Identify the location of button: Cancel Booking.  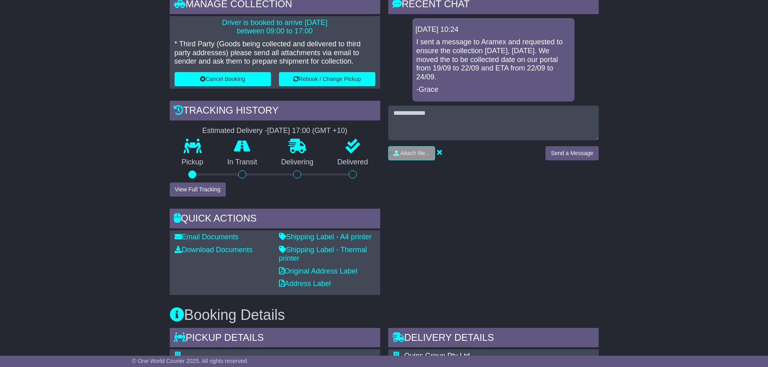
(223, 79).